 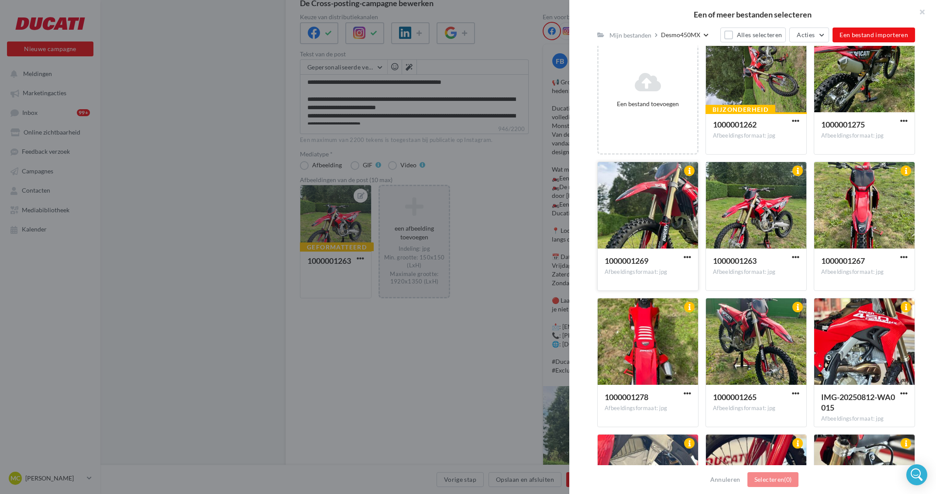 I want to click on button: Acties, so click(x=809, y=35).